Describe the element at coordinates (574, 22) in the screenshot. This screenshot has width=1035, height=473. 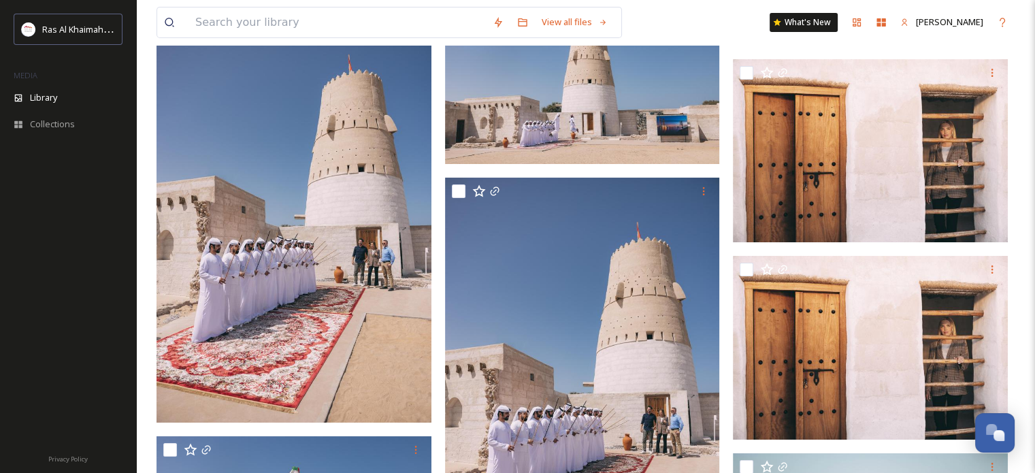
I see `div: View all files` at that location.